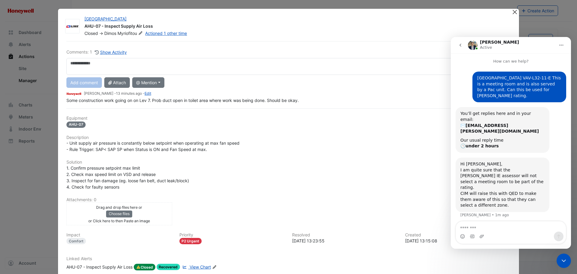 This screenshot has width=577, height=274. What do you see at coordinates (288, 118) in the screenshot?
I see `h6: Equipment` at bounding box center [288, 118].